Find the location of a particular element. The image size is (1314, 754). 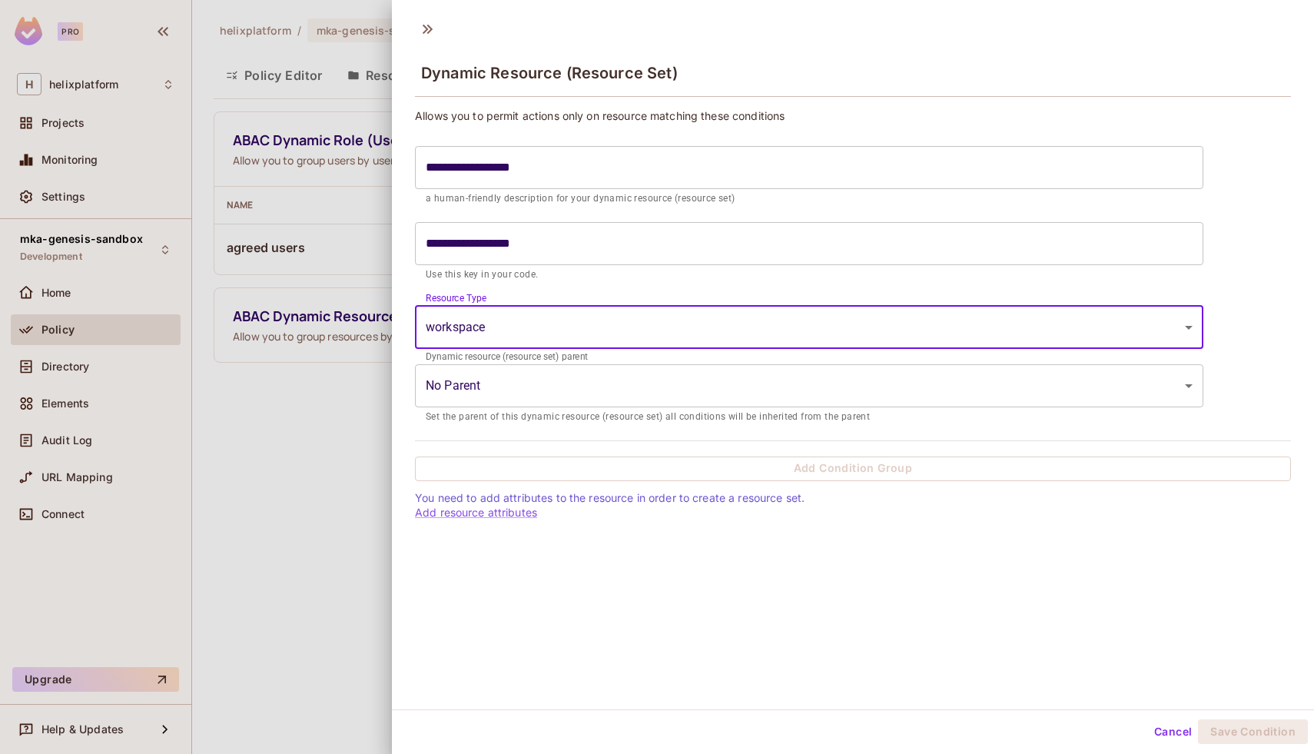

p: Set the parent of this dynamic resource (resource set) all conditions will be inherited from the ... is located at coordinates (809, 417).